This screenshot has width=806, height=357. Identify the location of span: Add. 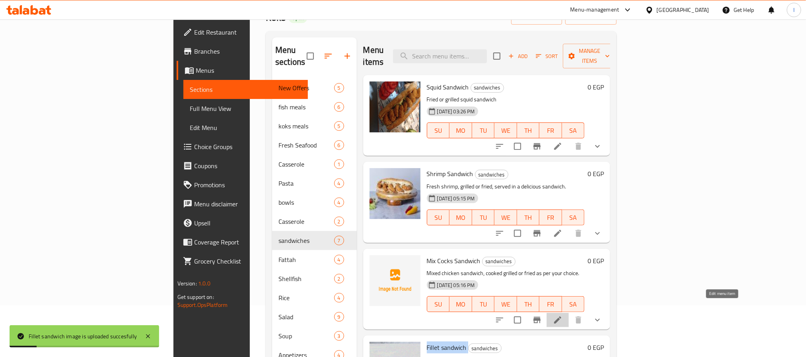
(518, 56).